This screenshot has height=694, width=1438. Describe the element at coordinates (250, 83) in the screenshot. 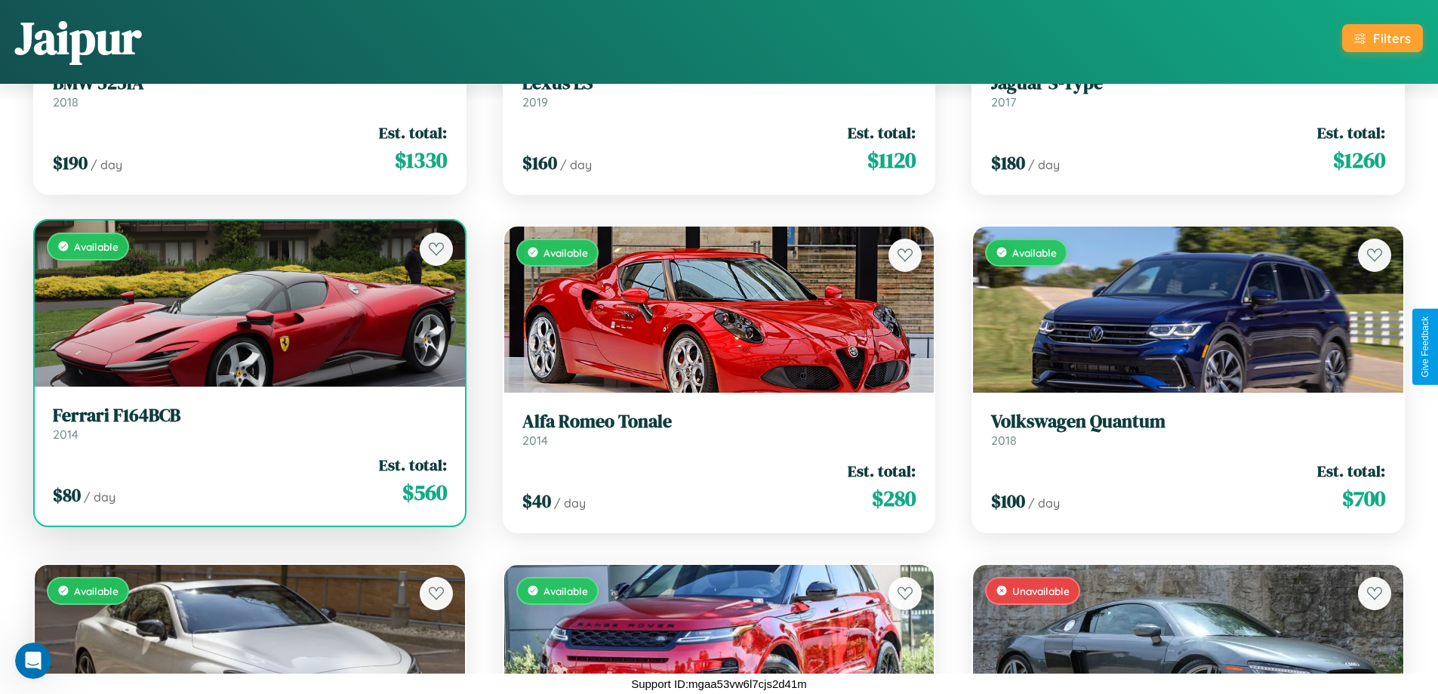

I see `h3: BMW 525iA` at that location.